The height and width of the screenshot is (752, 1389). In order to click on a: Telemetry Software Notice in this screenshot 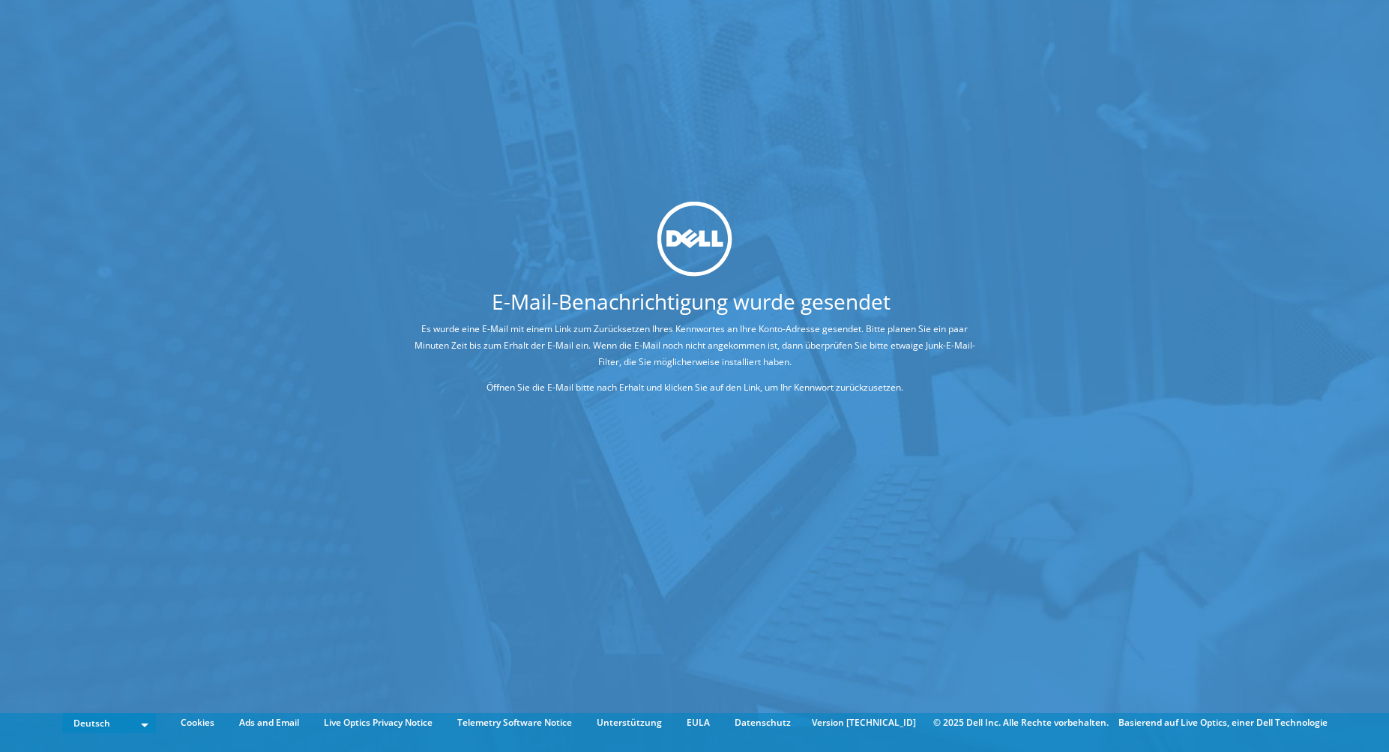, I will do `click(514, 722)`.